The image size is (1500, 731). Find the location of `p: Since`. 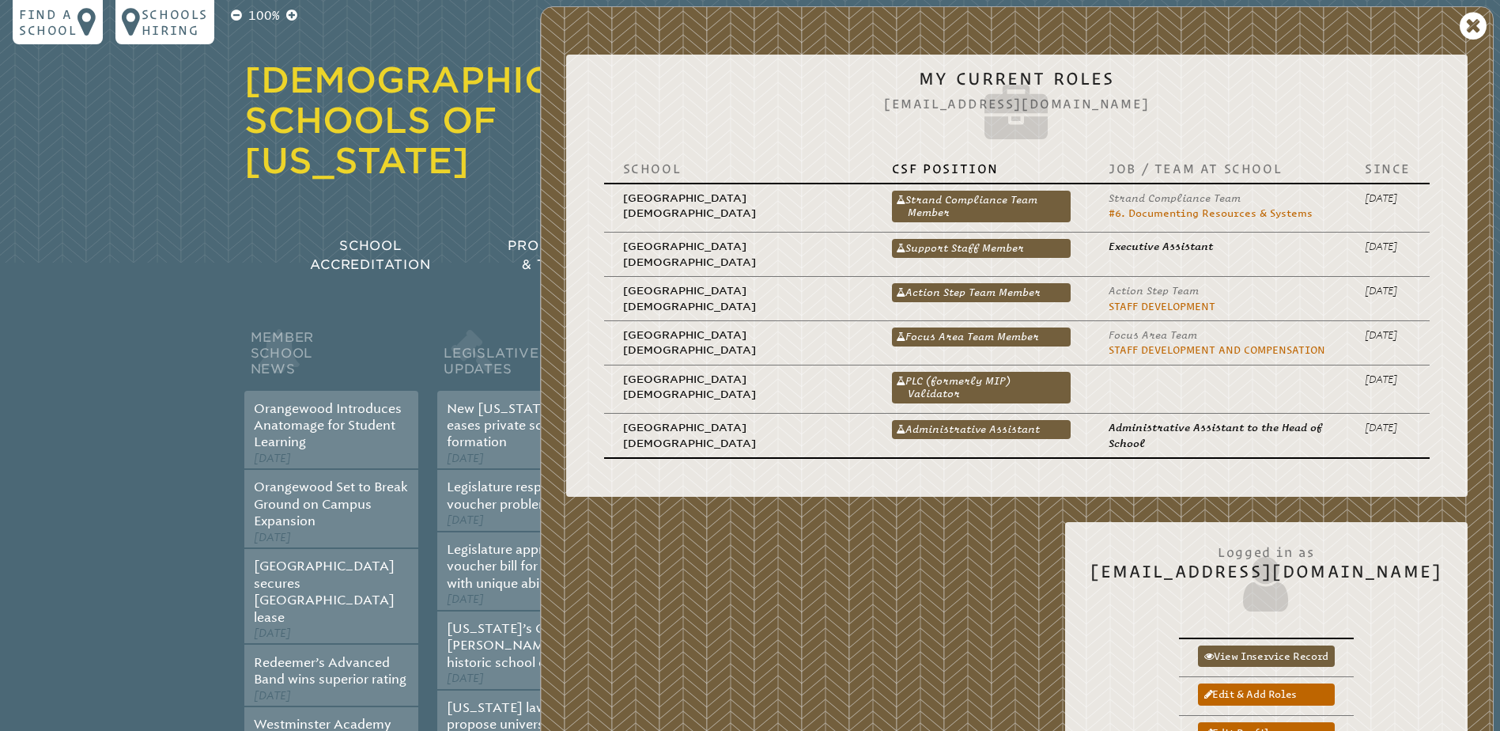

p: Since is located at coordinates (1388, 168).